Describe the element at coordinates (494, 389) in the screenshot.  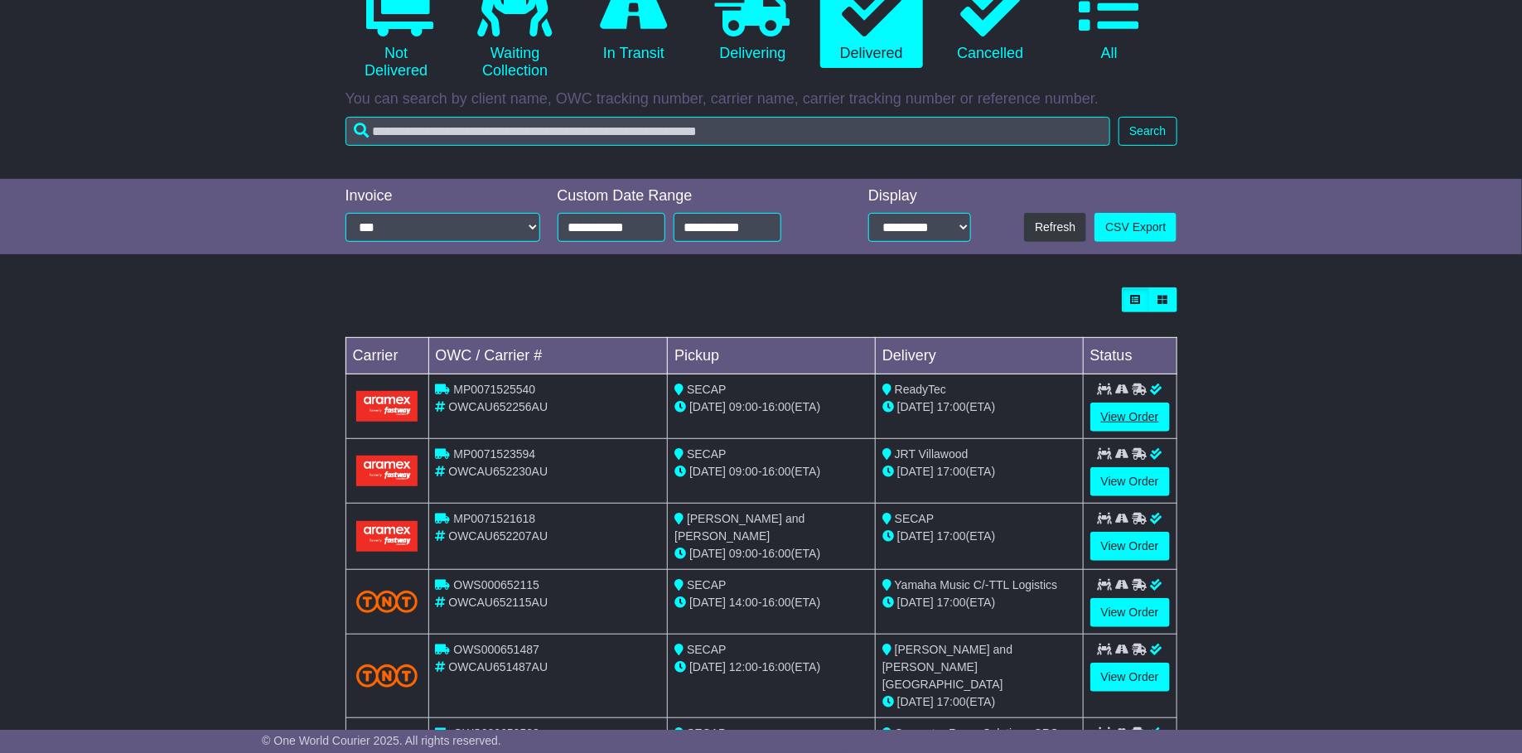
I see `span: MP0071525540` at that location.